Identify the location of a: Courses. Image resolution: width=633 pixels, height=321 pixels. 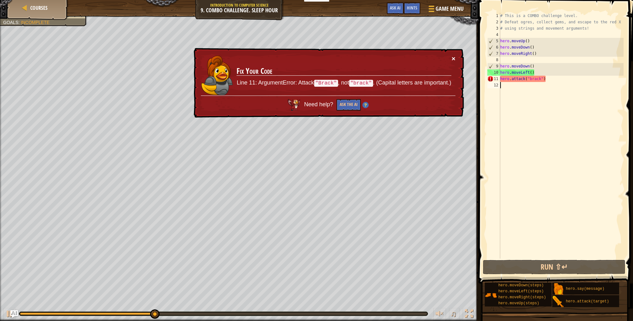
(38, 8).